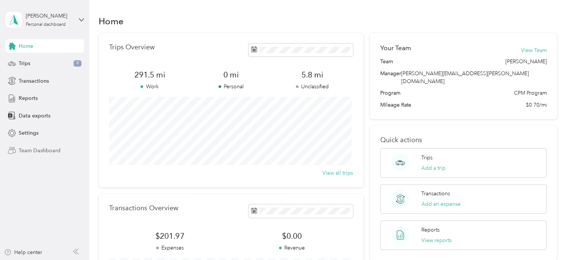  What do you see at coordinates (40, 150) in the screenshot?
I see `span: Team Dashboard` at bounding box center [40, 150].